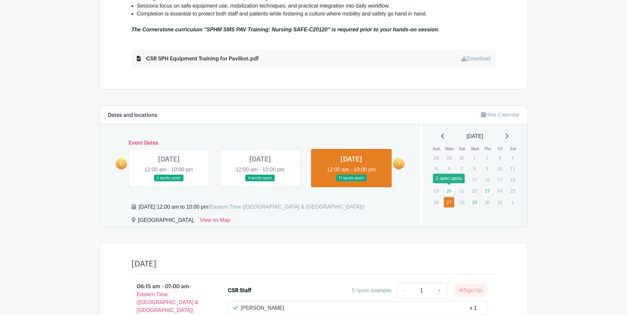 The width and height of the screenshot is (627, 315). I want to click on a: 20, so click(449, 191).